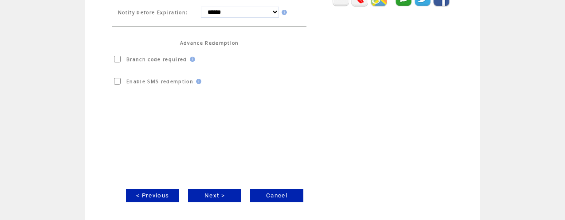 Image resolution: width=565 pixels, height=220 pixels. What do you see at coordinates (157, 82) in the screenshot?
I see `span: Enable SMS redemption` at bounding box center [157, 82].